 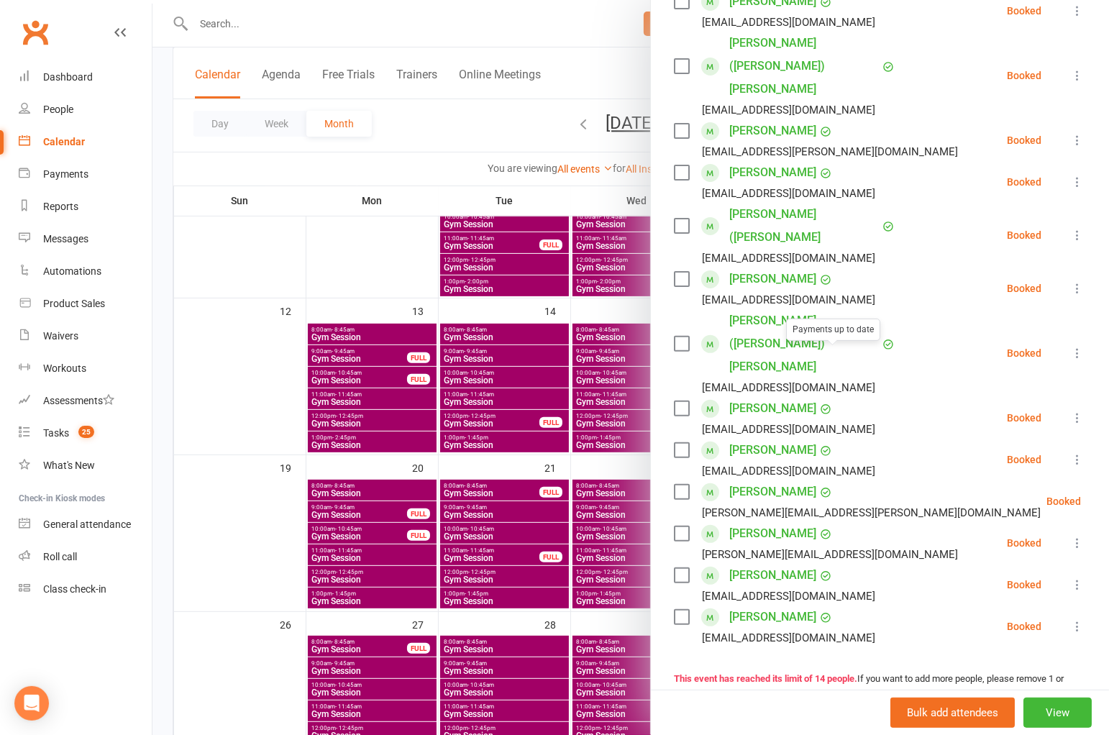 I want to click on a: Product Sales, so click(x=85, y=304).